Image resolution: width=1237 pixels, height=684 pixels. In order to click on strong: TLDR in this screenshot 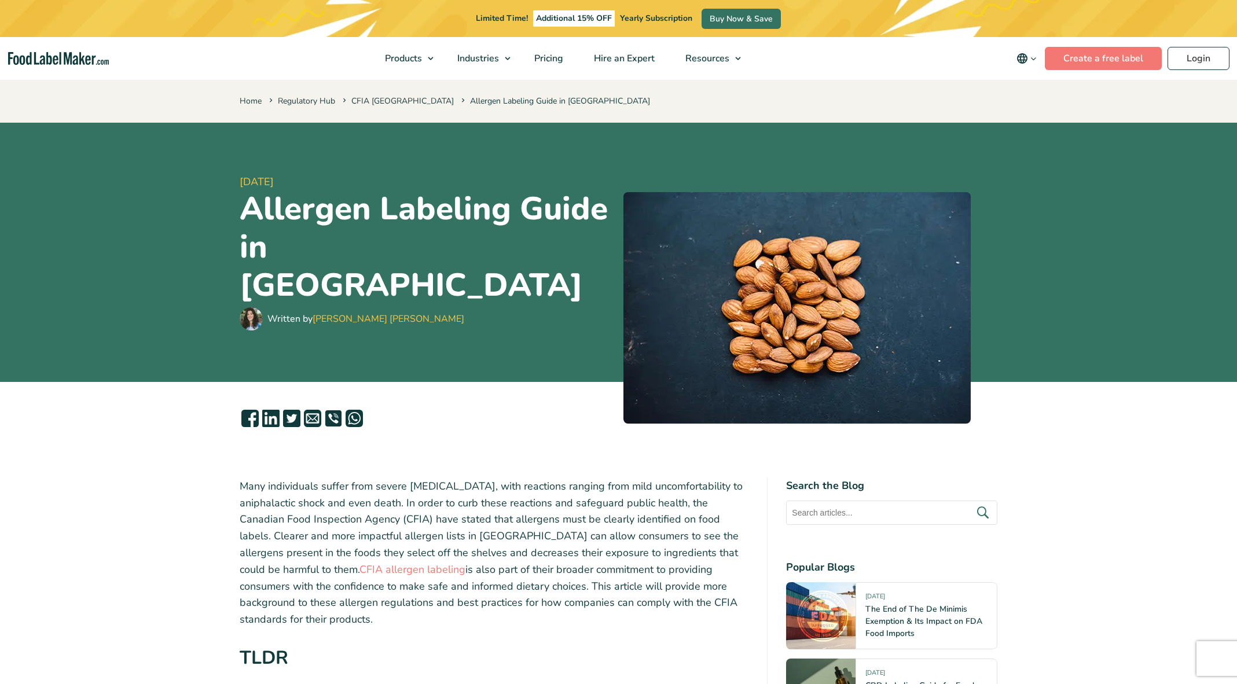, I will do `click(264, 658)`.